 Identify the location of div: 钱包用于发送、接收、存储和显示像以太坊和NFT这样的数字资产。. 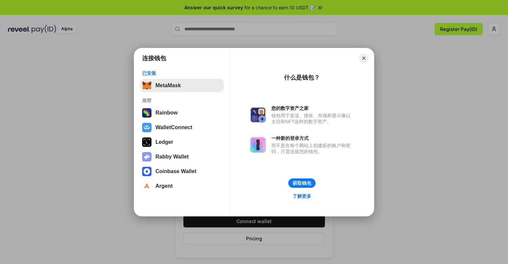
(313, 119).